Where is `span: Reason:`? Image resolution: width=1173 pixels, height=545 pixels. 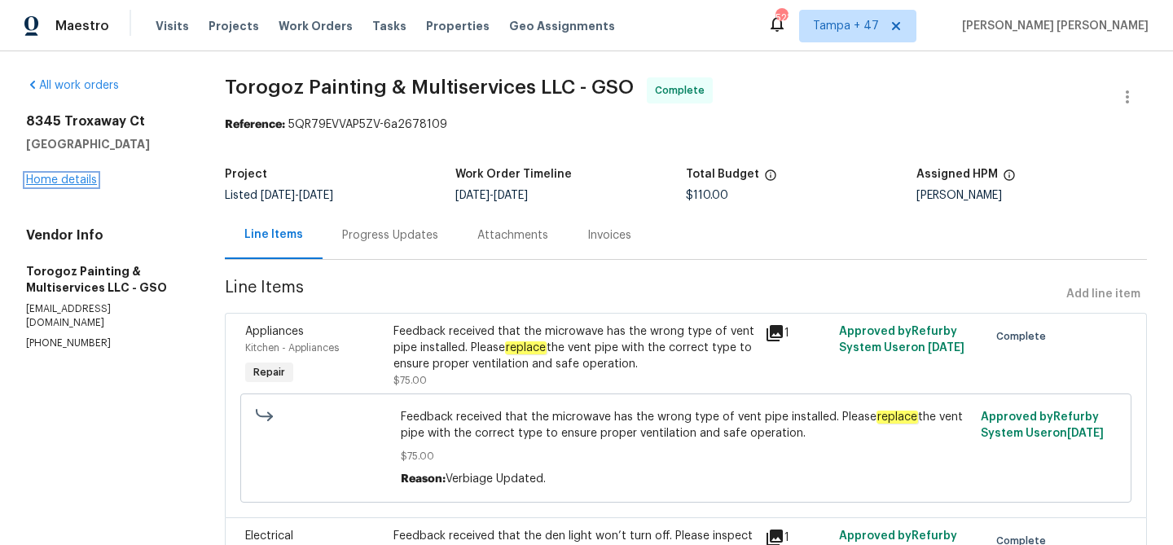 span: Reason: is located at coordinates (423, 479).